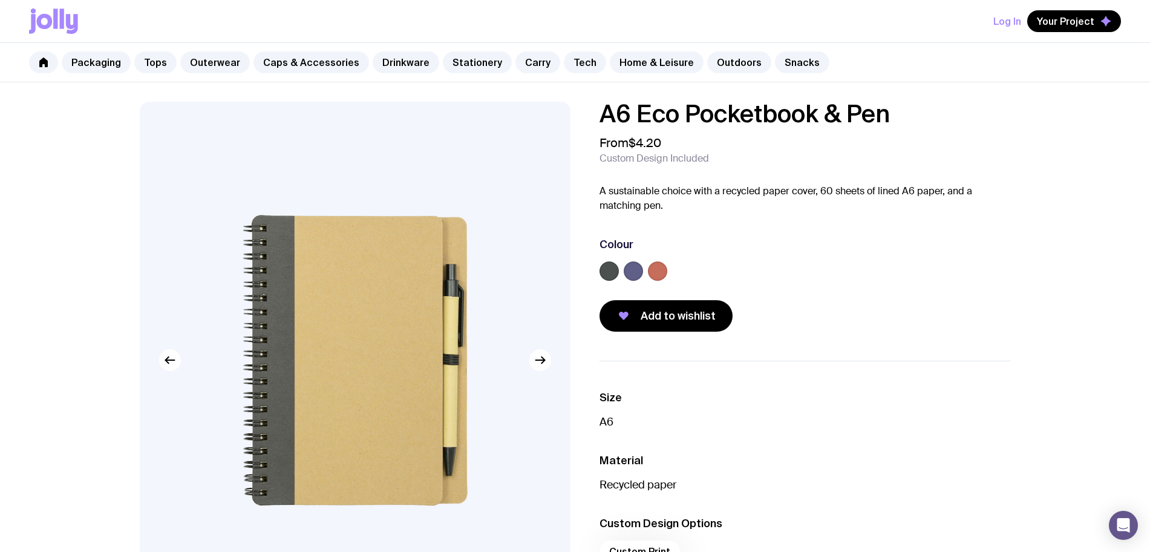 The width and height of the screenshot is (1150, 552). I want to click on a: Tech, so click(585, 62).